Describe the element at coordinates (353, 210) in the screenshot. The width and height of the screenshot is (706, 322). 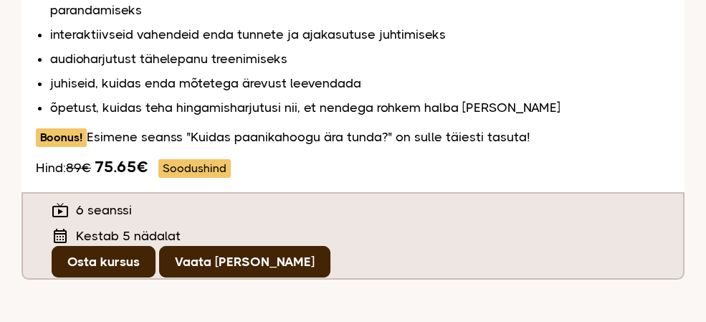
I see `div: 6 seanssi` at that location.